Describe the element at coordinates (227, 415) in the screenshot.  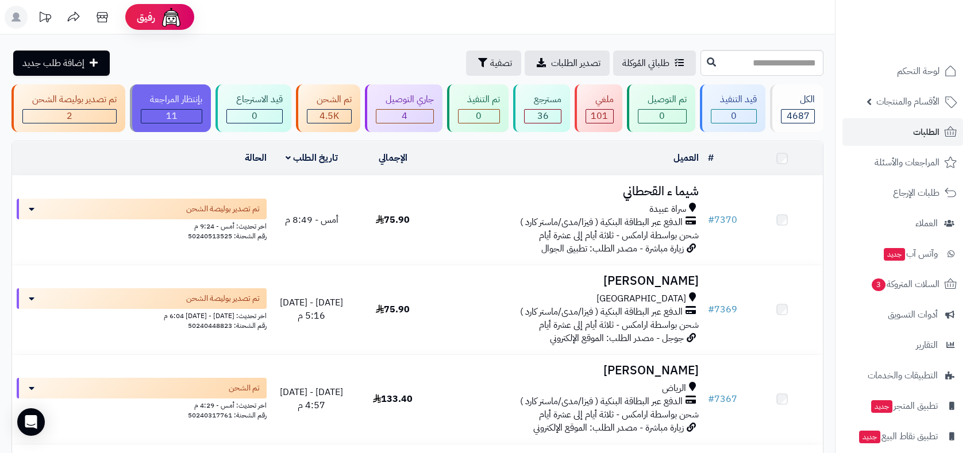
I see `span: رقم الشحنة: 50240317761` at that location.